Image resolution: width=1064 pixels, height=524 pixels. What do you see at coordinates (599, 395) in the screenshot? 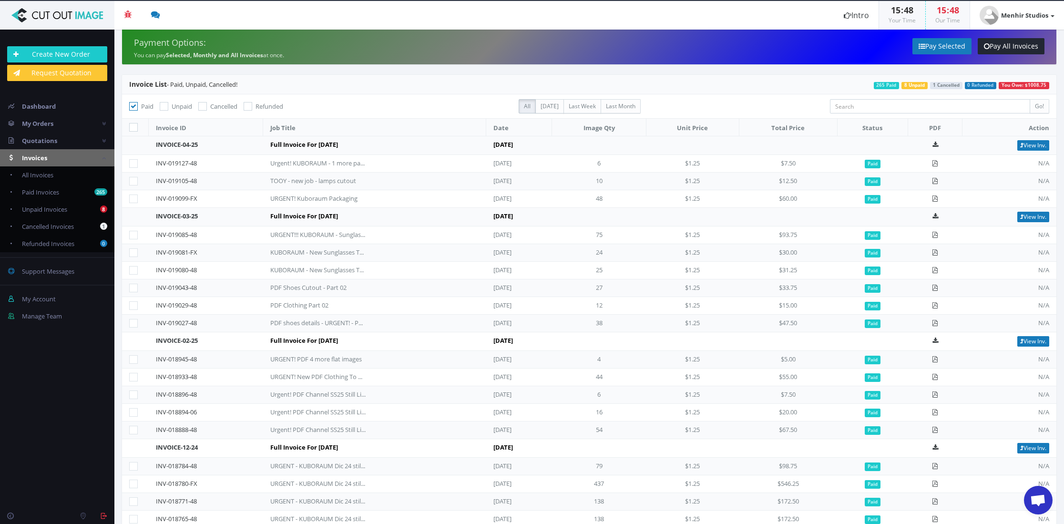
I see `td: 6` at bounding box center [599, 395].